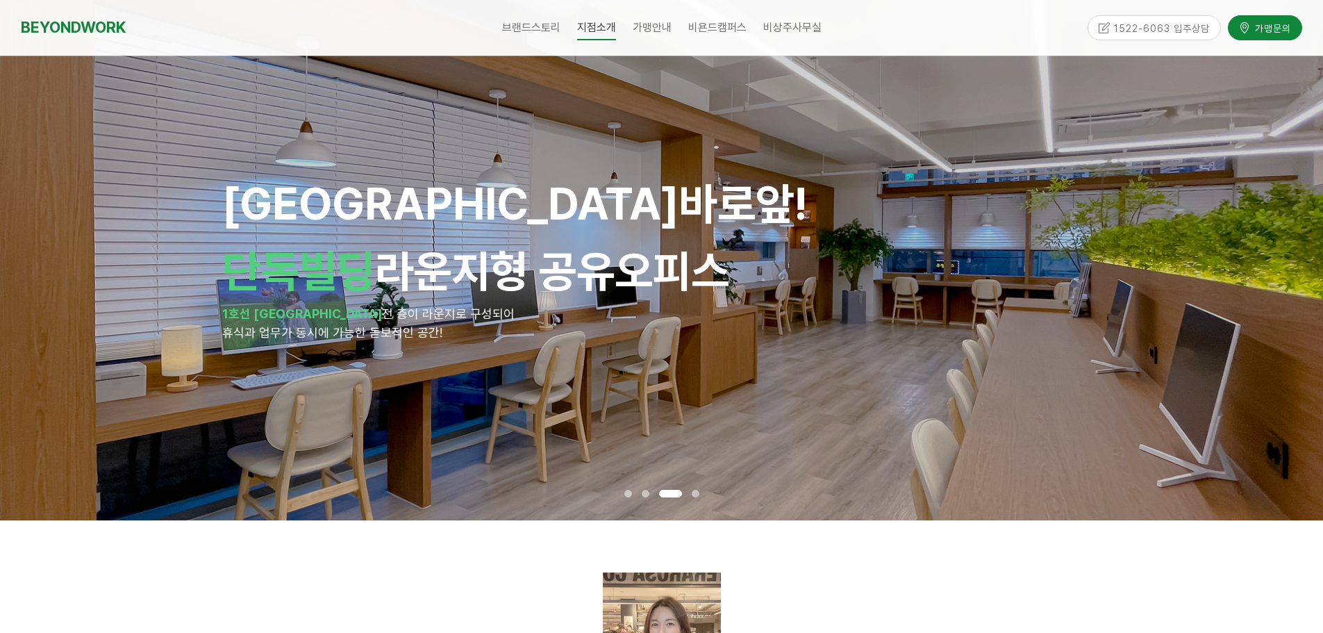 The width and height of the screenshot is (1323, 633). I want to click on span: 가맹안내, so click(652, 27).